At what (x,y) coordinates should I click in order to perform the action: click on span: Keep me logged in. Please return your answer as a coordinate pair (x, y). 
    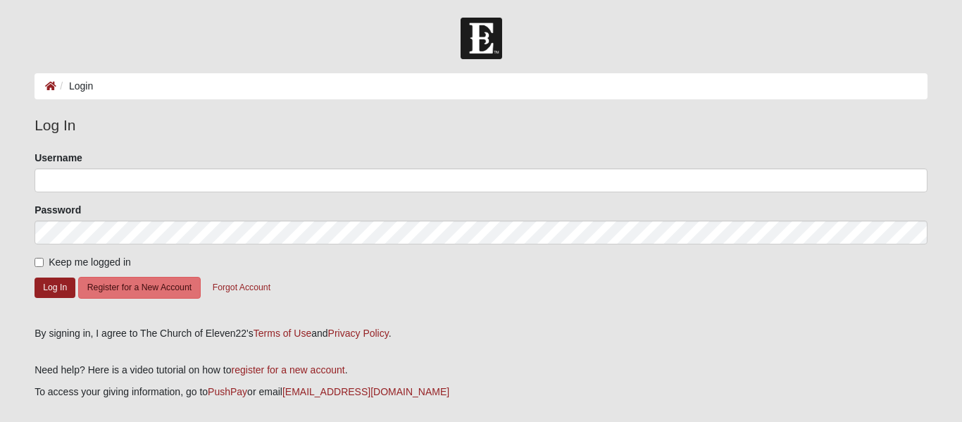
    Looking at the image, I should click on (89, 262).